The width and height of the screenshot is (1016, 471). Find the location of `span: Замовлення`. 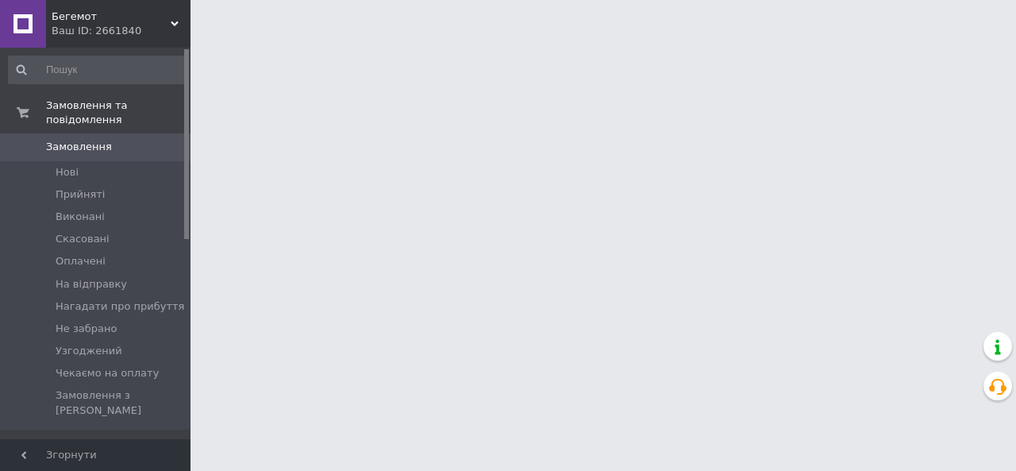

span: Замовлення is located at coordinates (79, 147).